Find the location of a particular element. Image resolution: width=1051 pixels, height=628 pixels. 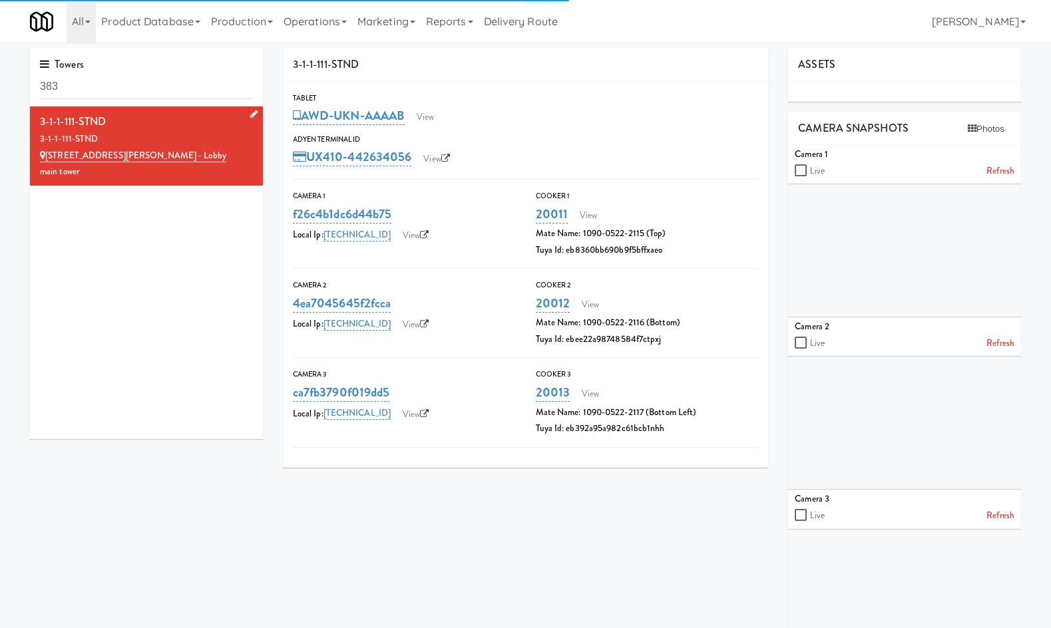

a: f26c4b1dc6d44b75 is located at coordinates (342, 214).